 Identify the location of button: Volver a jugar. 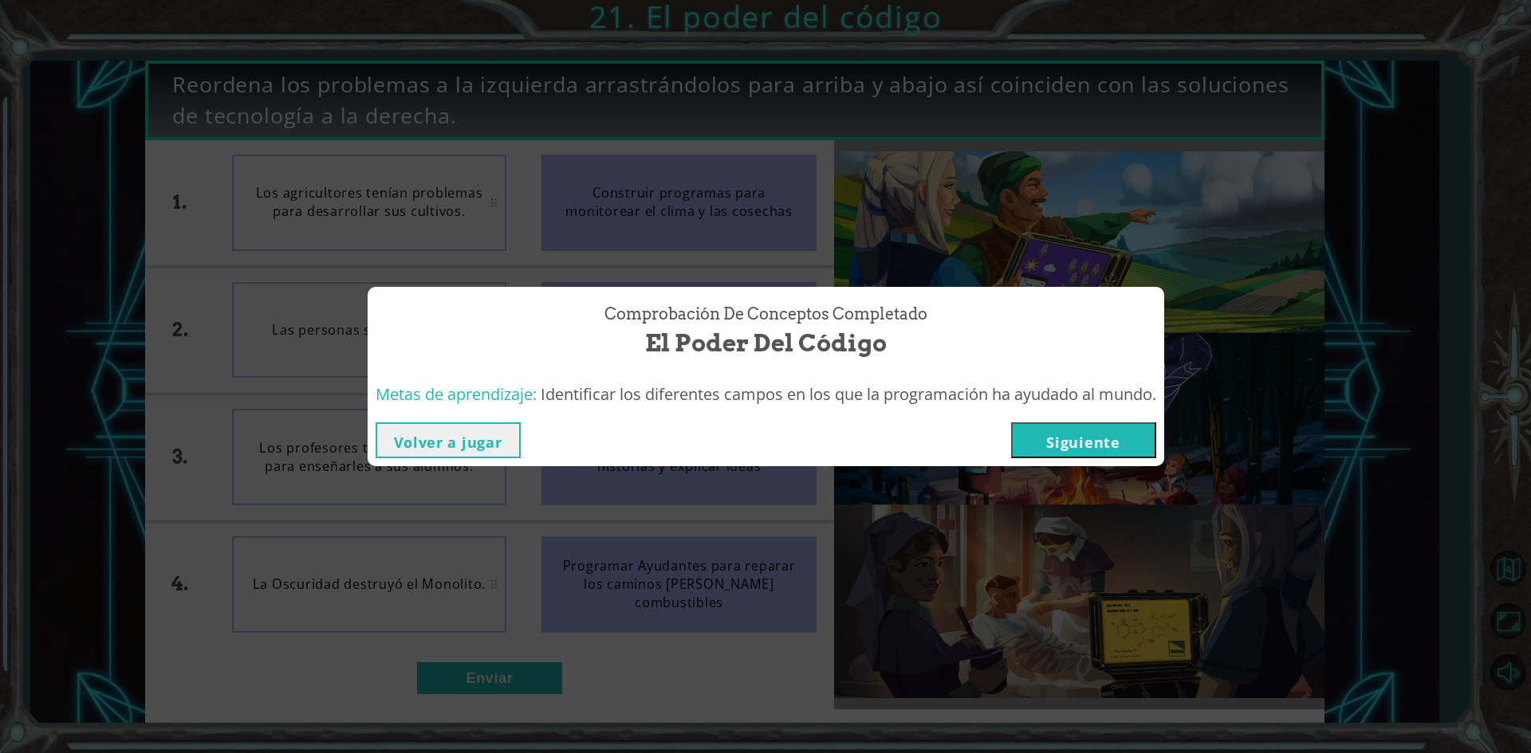
(448, 440).